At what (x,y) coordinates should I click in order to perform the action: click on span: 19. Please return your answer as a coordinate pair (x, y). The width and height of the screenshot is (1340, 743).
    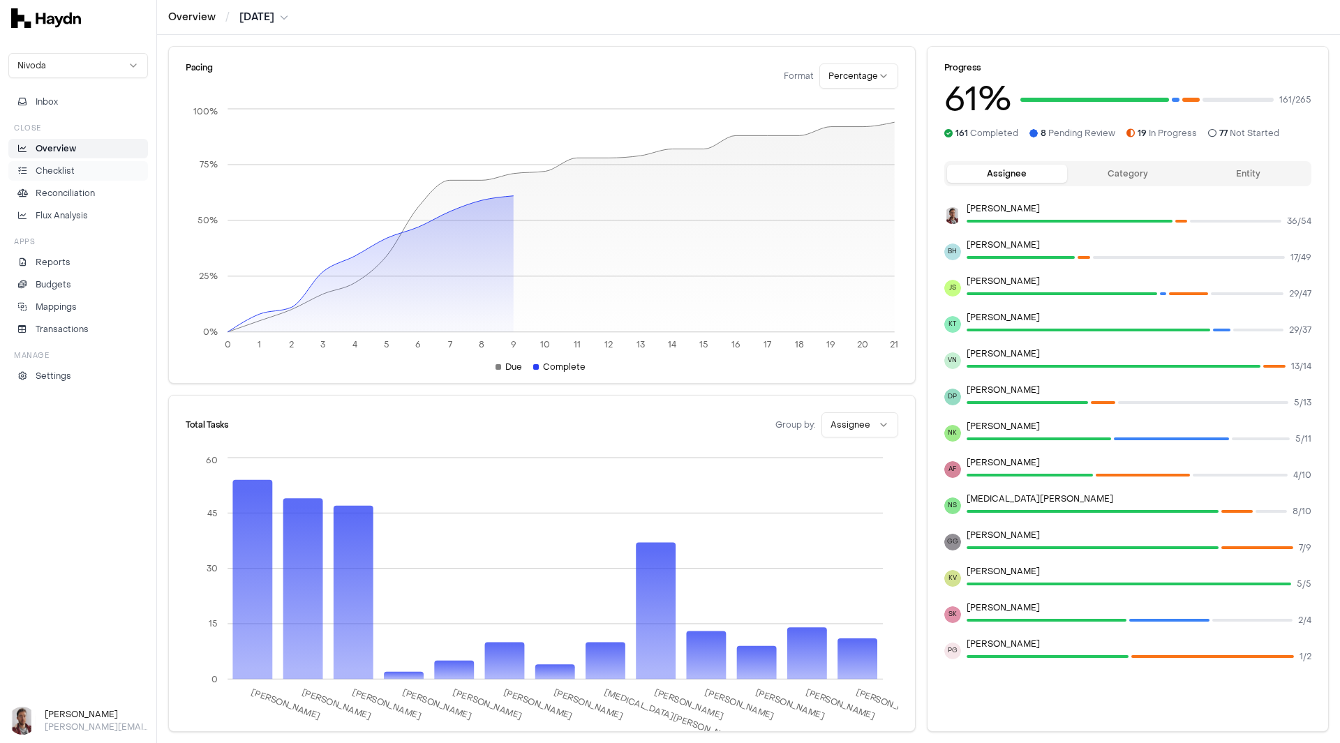
    Looking at the image, I should click on (1142, 133).